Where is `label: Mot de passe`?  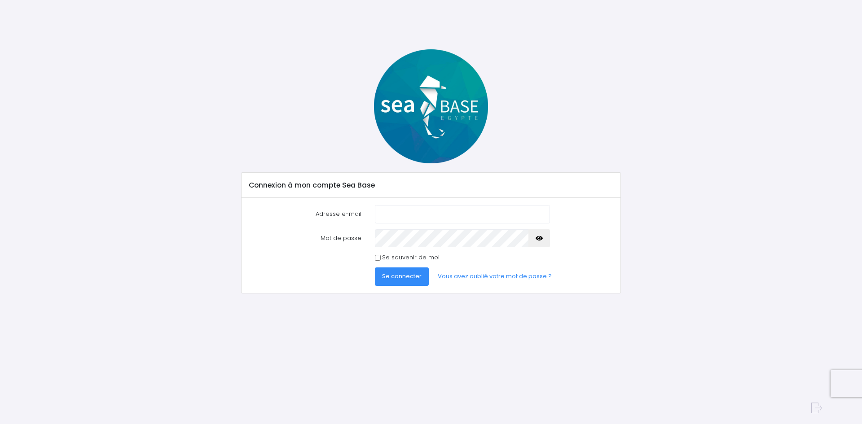
label: Mot de passe is located at coordinates (305, 238).